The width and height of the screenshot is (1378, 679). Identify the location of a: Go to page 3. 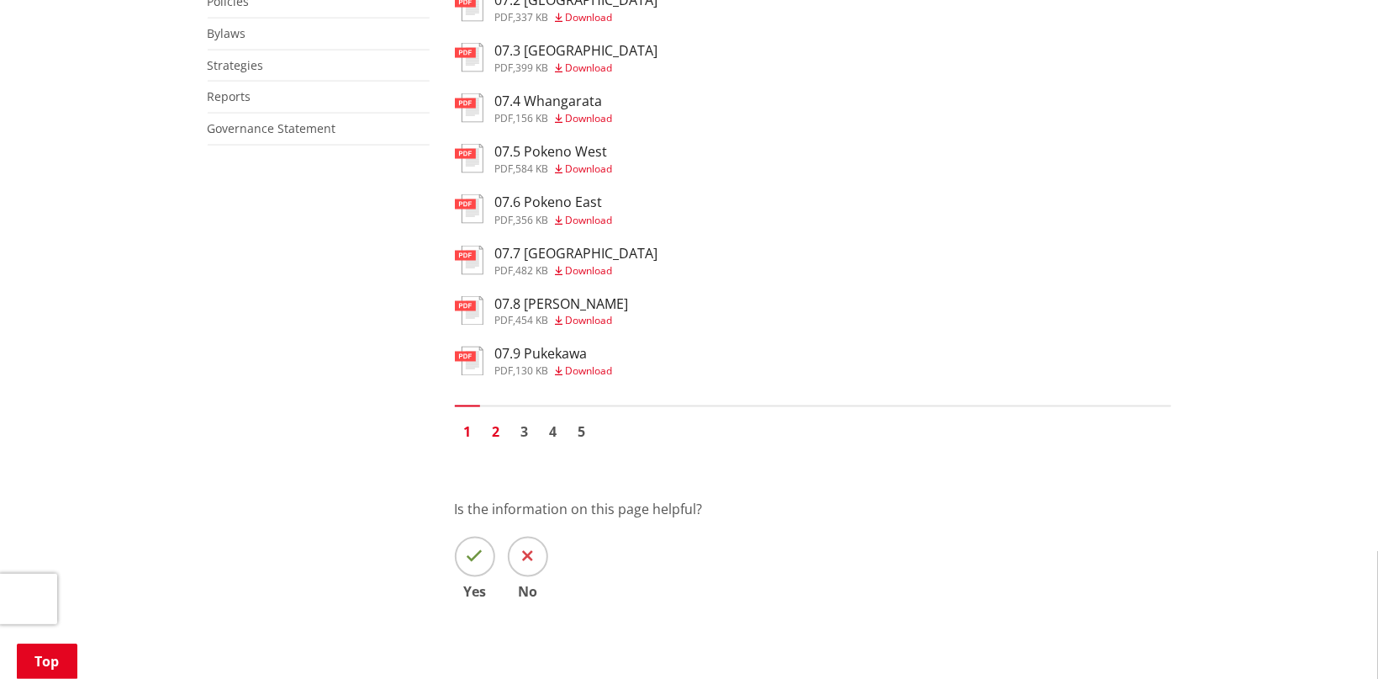
(525, 432).